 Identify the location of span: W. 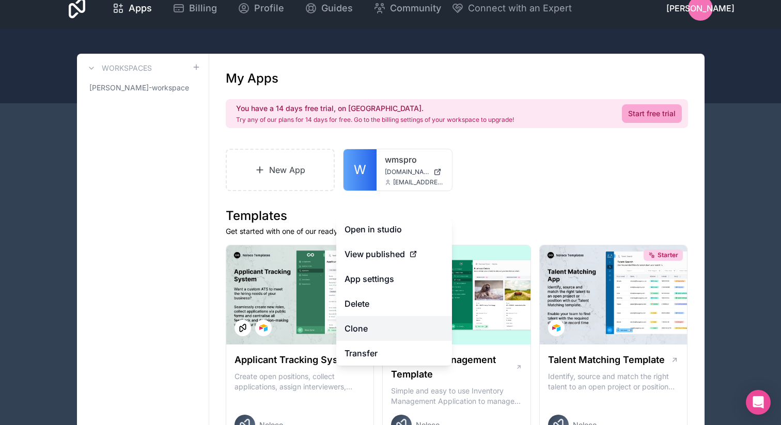
(360, 170).